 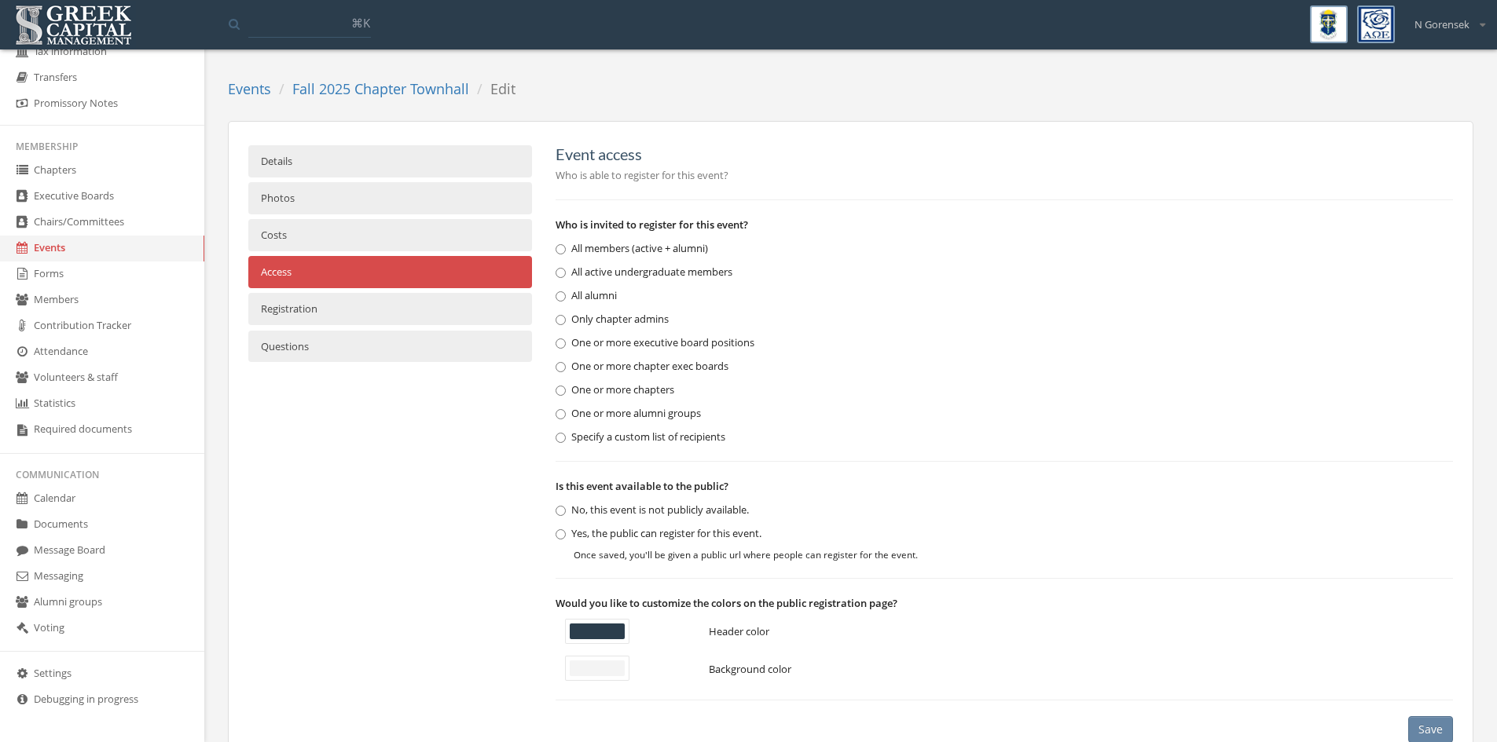 I want to click on span: Once saved, you'll be given a public url where people can register for the event., so click(x=746, y=555).